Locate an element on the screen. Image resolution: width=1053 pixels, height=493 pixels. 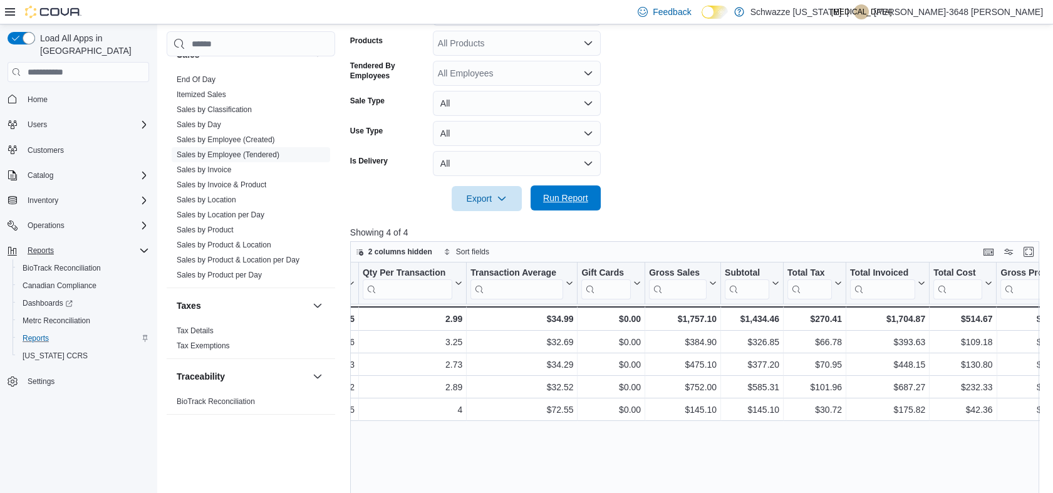
div: $687.27 is located at coordinates (888, 388).